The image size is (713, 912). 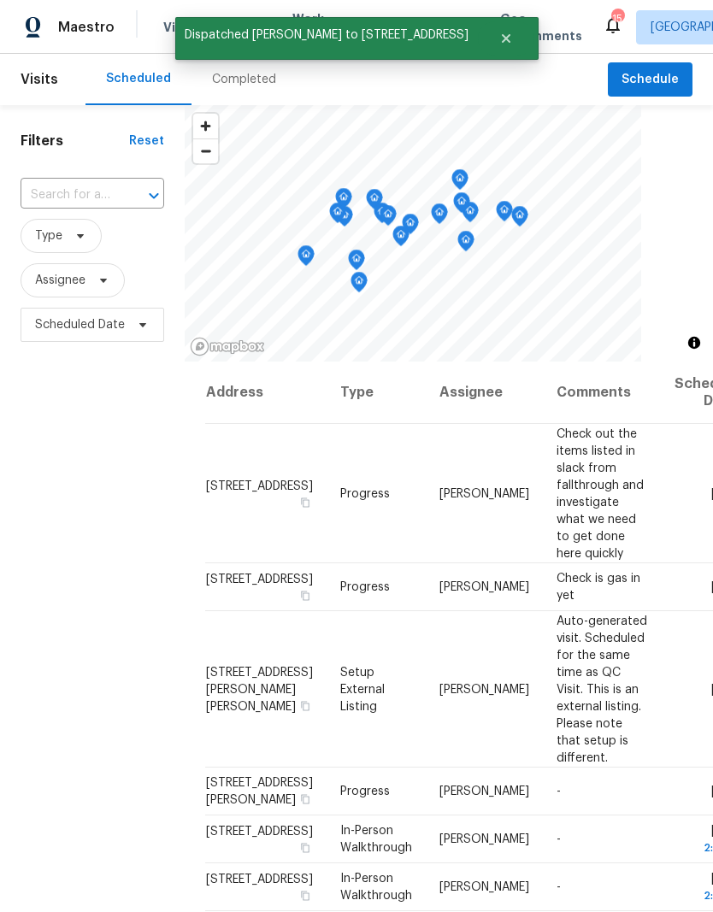 I want to click on span: Schedule, so click(x=650, y=79).